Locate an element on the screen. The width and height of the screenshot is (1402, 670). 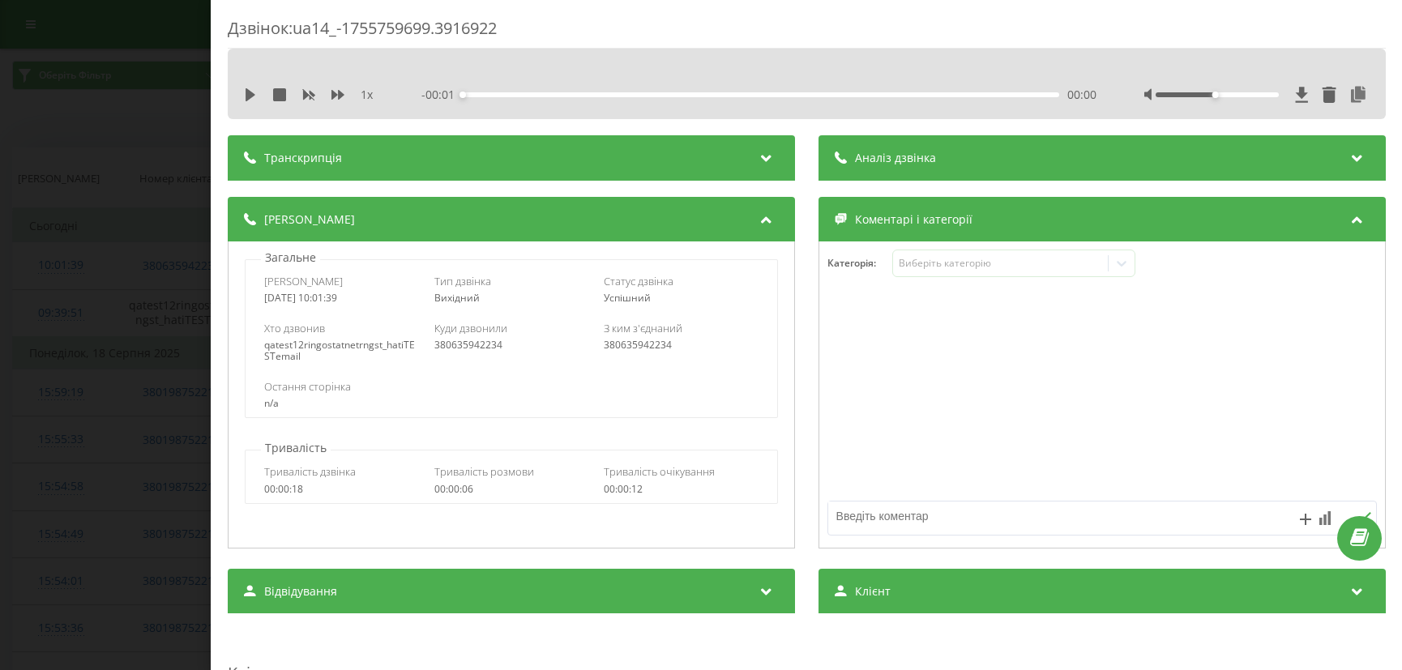
span: Відвідування is located at coordinates (301, 591).